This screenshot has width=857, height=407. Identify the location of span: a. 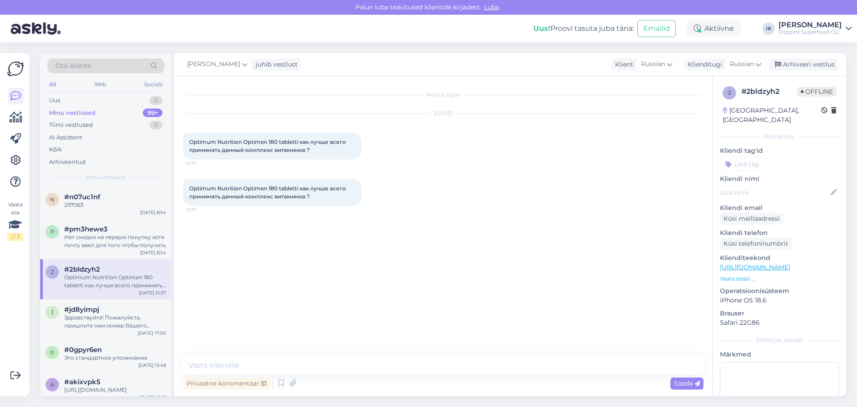
(52, 384).